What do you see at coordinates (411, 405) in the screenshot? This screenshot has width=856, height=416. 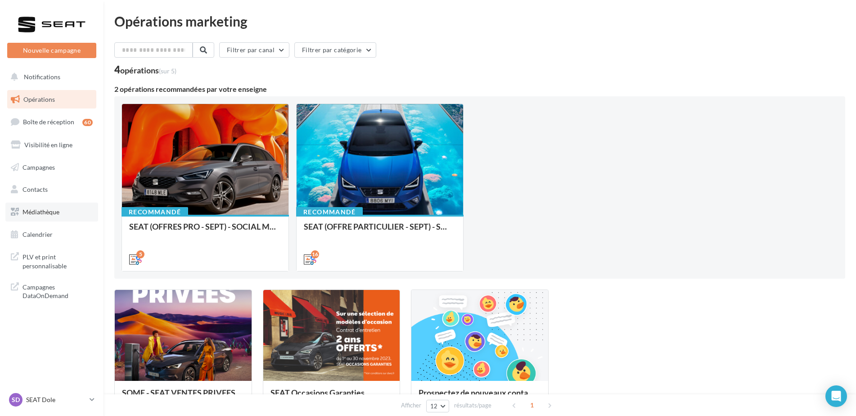 I see `span: Afficher` at bounding box center [411, 405].